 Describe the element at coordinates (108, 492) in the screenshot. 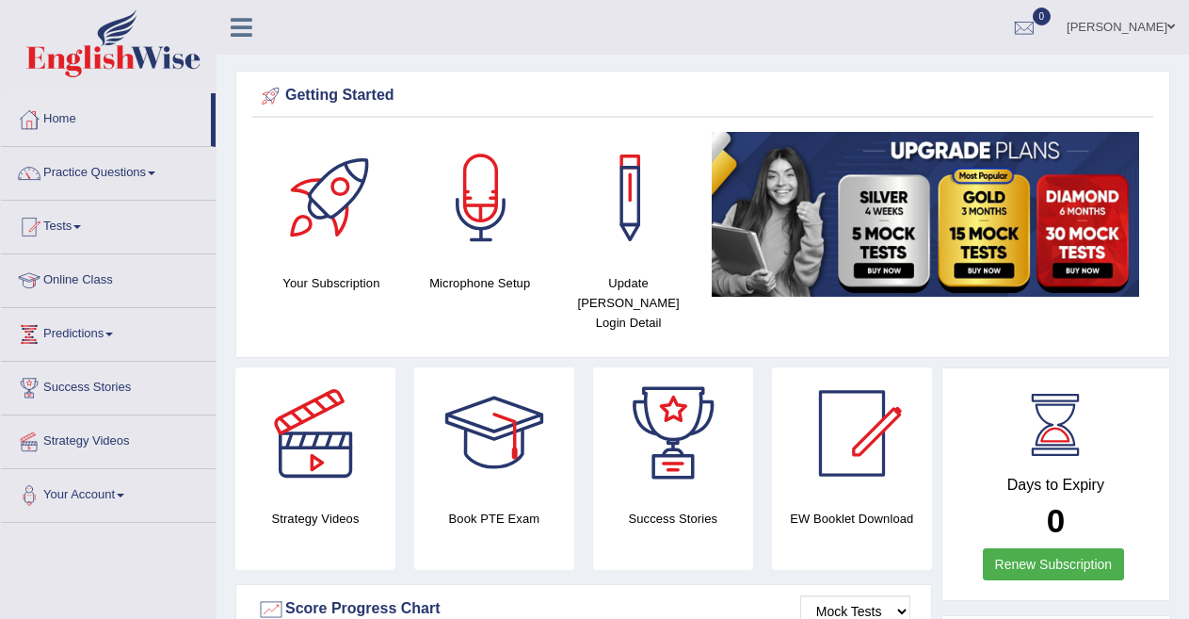

I see `a: Your Account` at that location.